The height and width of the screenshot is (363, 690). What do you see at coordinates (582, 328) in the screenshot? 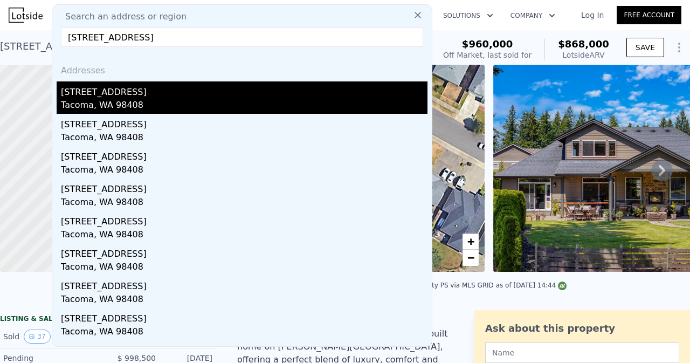
I see `div: Ask about this property` at bounding box center [582, 328].